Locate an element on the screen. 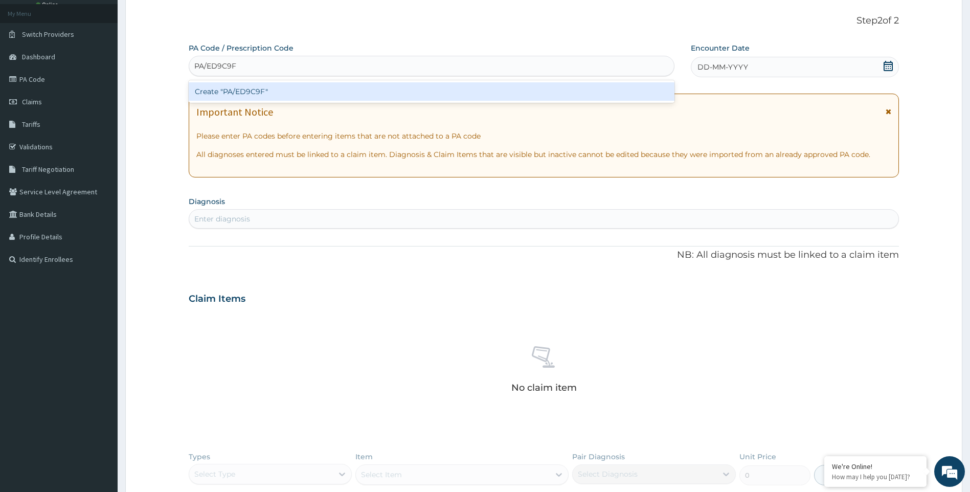  div: Enter diagnosis is located at coordinates (222, 219).